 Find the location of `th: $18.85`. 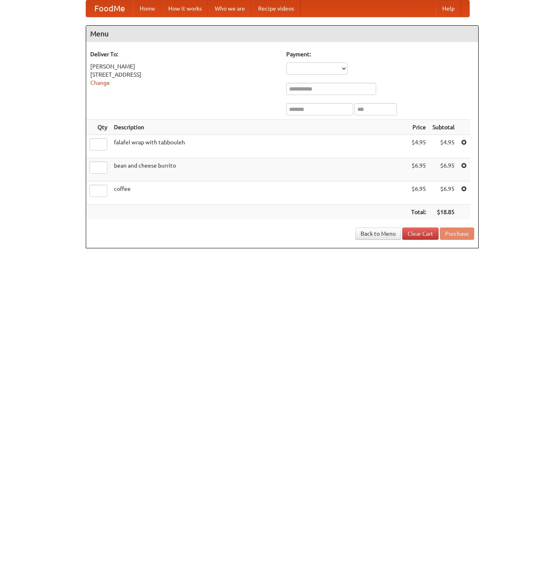

th: $18.85 is located at coordinates (443, 212).